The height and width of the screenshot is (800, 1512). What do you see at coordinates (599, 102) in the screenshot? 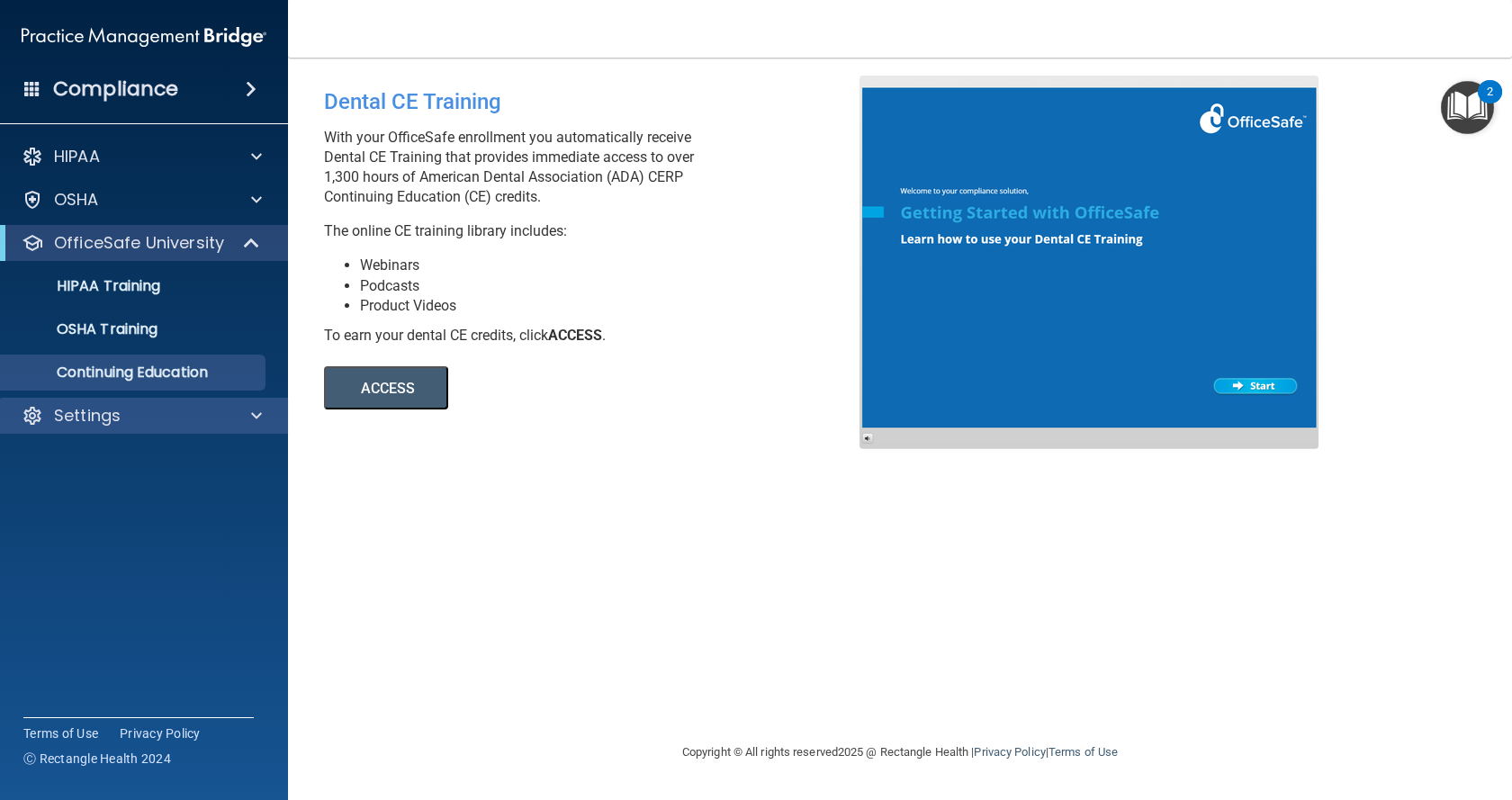
I see `div: Dental CE Training` at bounding box center [599, 102].